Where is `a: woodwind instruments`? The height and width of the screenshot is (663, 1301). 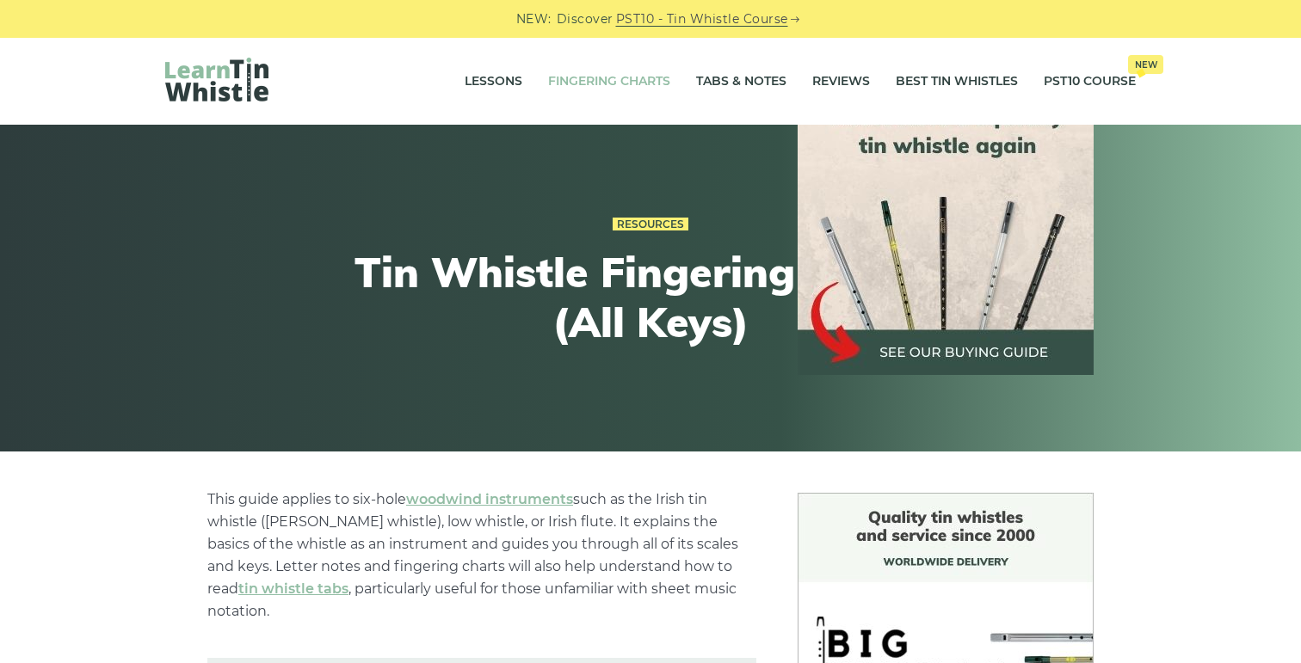 a: woodwind instruments is located at coordinates (490, 499).